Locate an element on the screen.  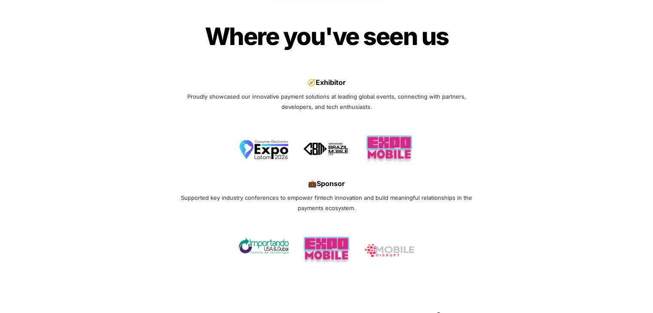
span: Join 1000+ happy startups that use Cardy is located at coordinates (326, 66).